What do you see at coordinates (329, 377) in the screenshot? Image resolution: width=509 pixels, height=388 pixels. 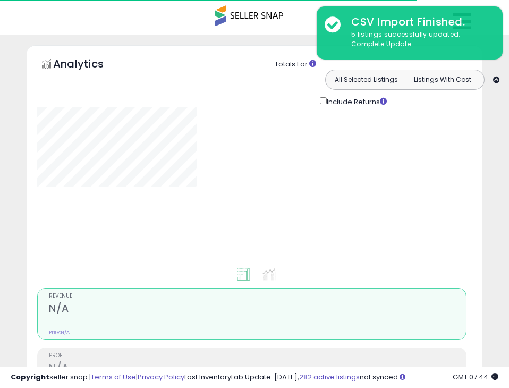 I see `a: 282 active listings` at bounding box center [329, 377].